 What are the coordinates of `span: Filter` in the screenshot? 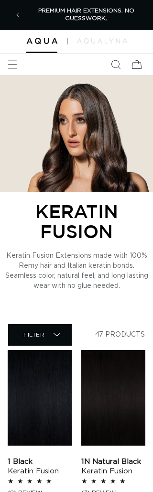 It's located at (34, 334).